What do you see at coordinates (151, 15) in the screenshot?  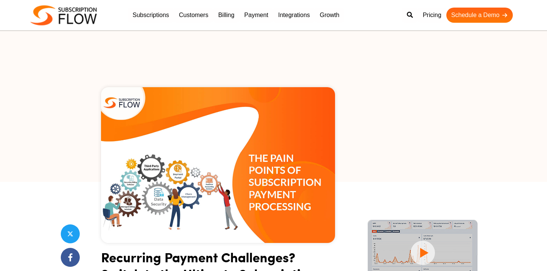 I see `a: Subscriptions` at bounding box center [151, 15].